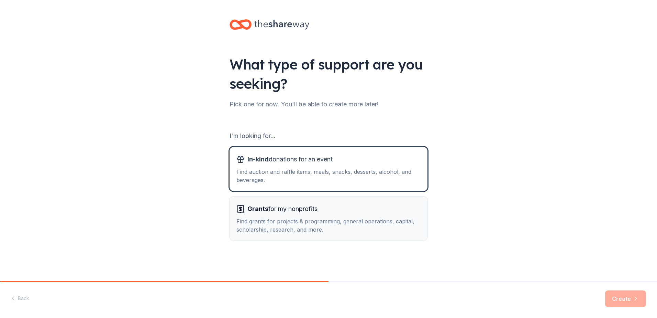 This screenshot has width=657, height=318. I want to click on div: Find grants for projects & programming, general operations, capital, scholarship, research, and m..., so click(329, 225).